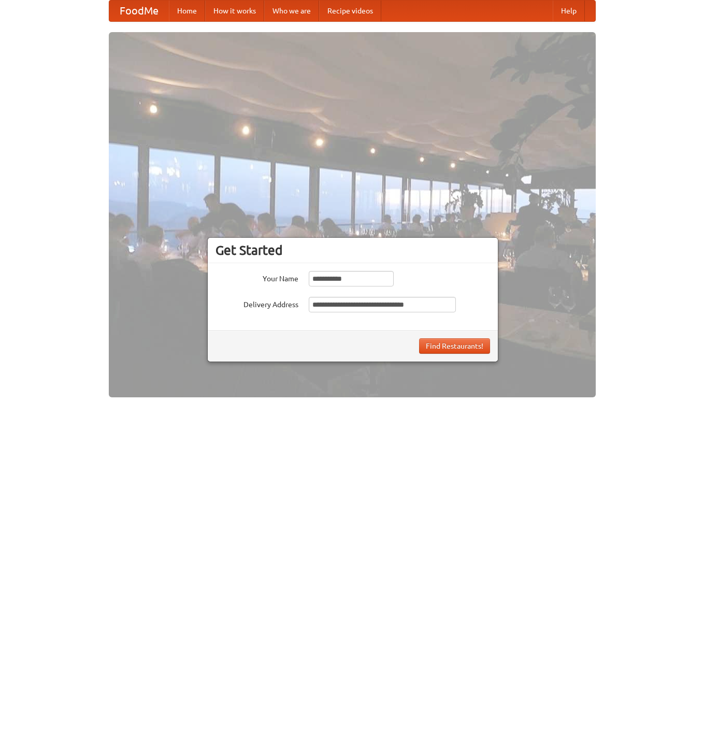 The image size is (704, 733). What do you see at coordinates (353, 250) in the screenshot?
I see `h3: Get Started` at bounding box center [353, 250].